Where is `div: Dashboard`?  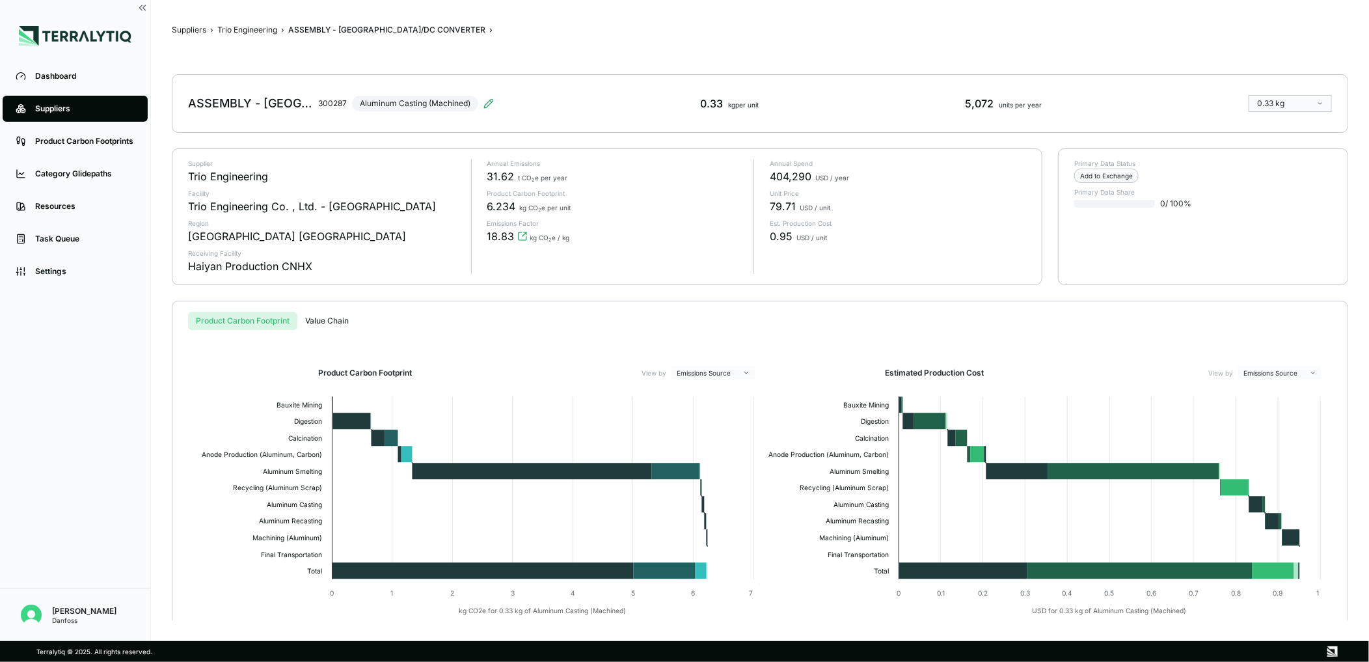
div: Dashboard is located at coordinates (85, 76).